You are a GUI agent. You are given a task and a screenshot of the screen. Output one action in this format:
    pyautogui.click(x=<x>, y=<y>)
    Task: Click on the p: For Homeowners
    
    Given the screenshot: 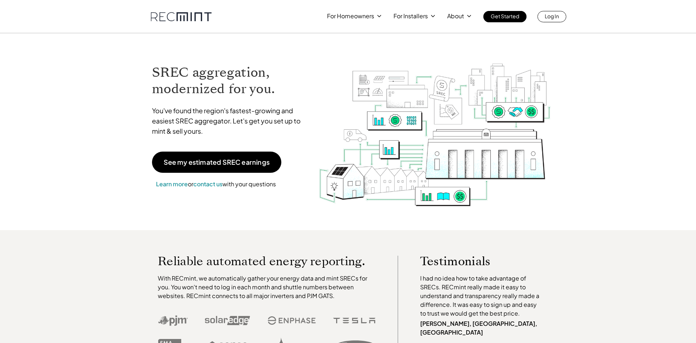 What is the action you would take?
    pyautogui.click(x=350, y=16)
    